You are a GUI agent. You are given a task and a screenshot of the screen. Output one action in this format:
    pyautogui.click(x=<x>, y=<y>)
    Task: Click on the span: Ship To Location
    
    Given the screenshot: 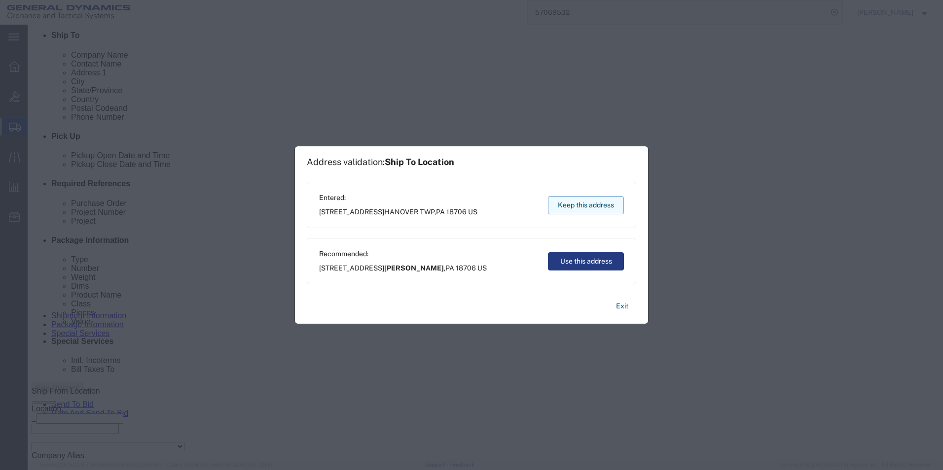 What is the action you would take?
    pyautogui.click(x=419, y=162)
    